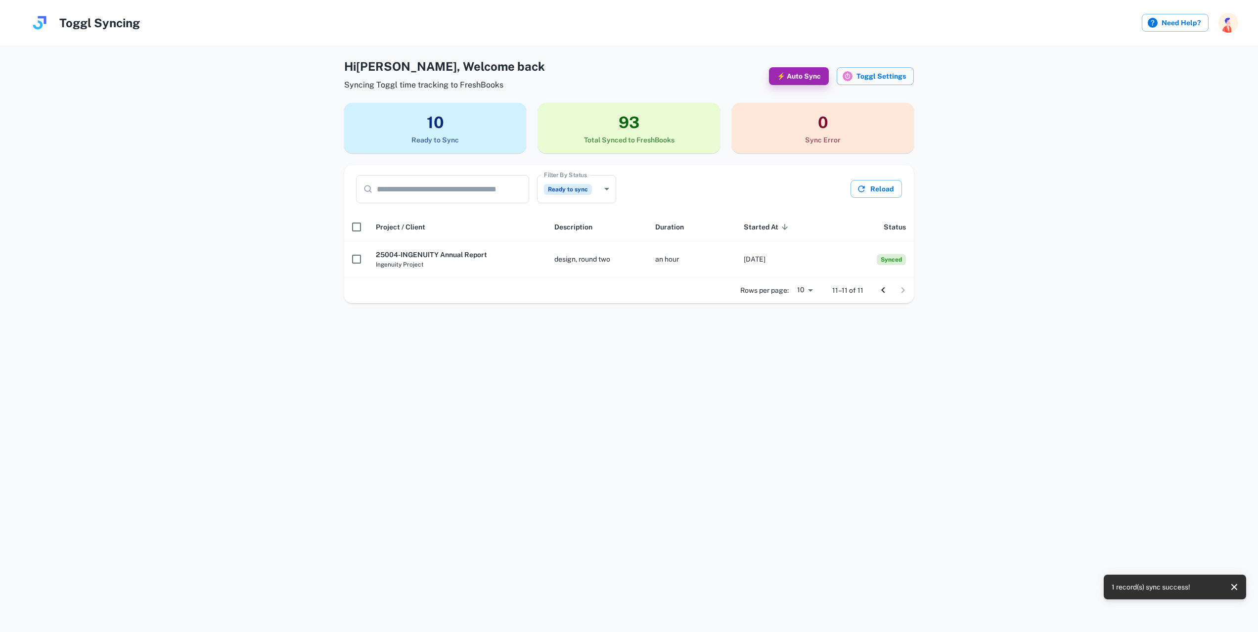 This screenshot has height=632, width=1258. Describe the element at coordinates (692, 259) in the screenshot. I see `td: an hour` at that location.